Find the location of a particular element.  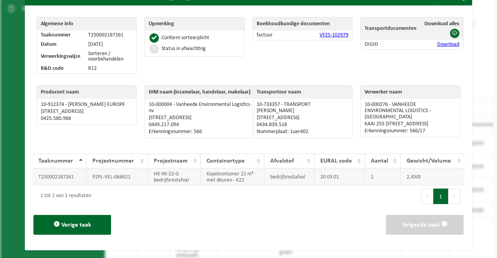

span: EURAL code is located at coordinates (336, 161).